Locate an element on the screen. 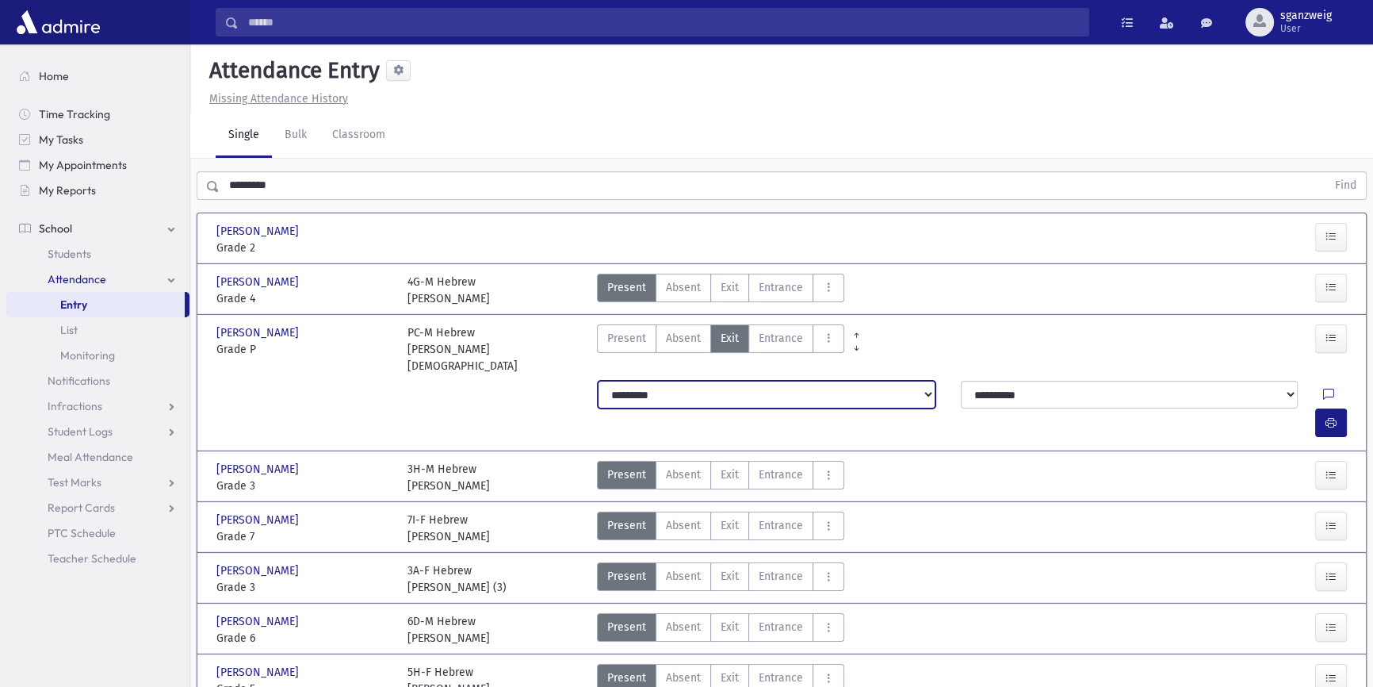  span: PTC Schedule is located at coordinates (82, 533).